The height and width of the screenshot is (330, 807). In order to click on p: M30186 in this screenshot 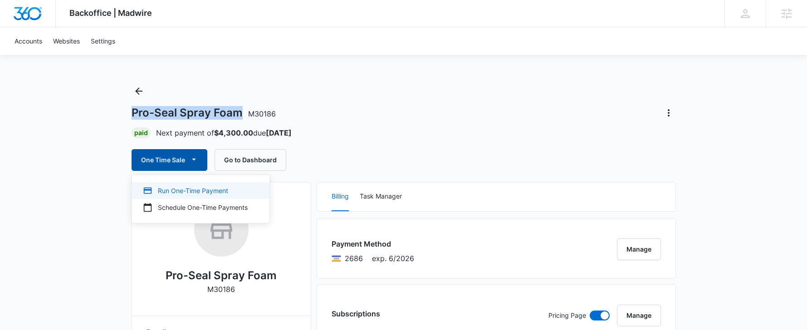, I will do `click(221, 289)`.